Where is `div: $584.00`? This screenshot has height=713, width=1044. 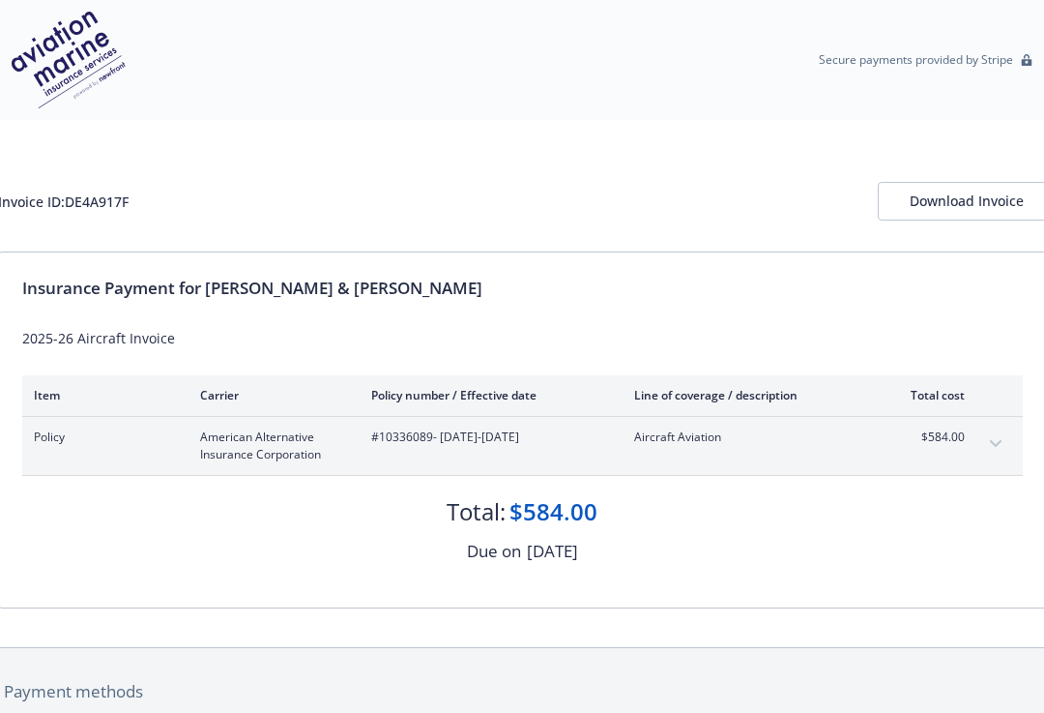 div: $584.00 is located at coordinates (553, 511).